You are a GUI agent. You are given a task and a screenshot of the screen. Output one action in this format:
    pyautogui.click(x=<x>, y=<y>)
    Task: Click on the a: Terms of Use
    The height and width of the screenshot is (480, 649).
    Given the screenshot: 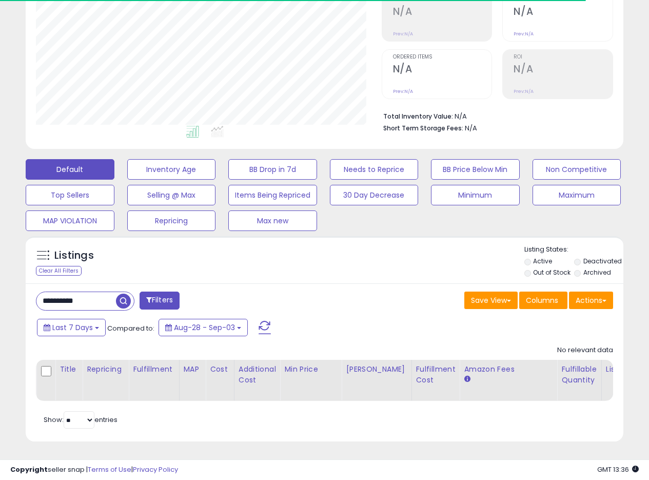 What is the action you would take?
    pyautogui.click(x=109, y=469)
    